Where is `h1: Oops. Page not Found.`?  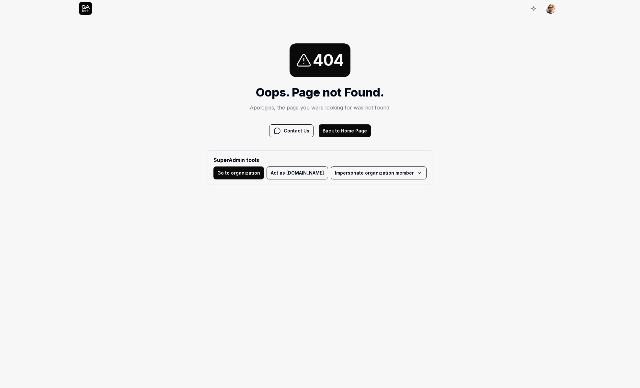 h1: Oops. Page not Found. is located at coordinates (320, 92).